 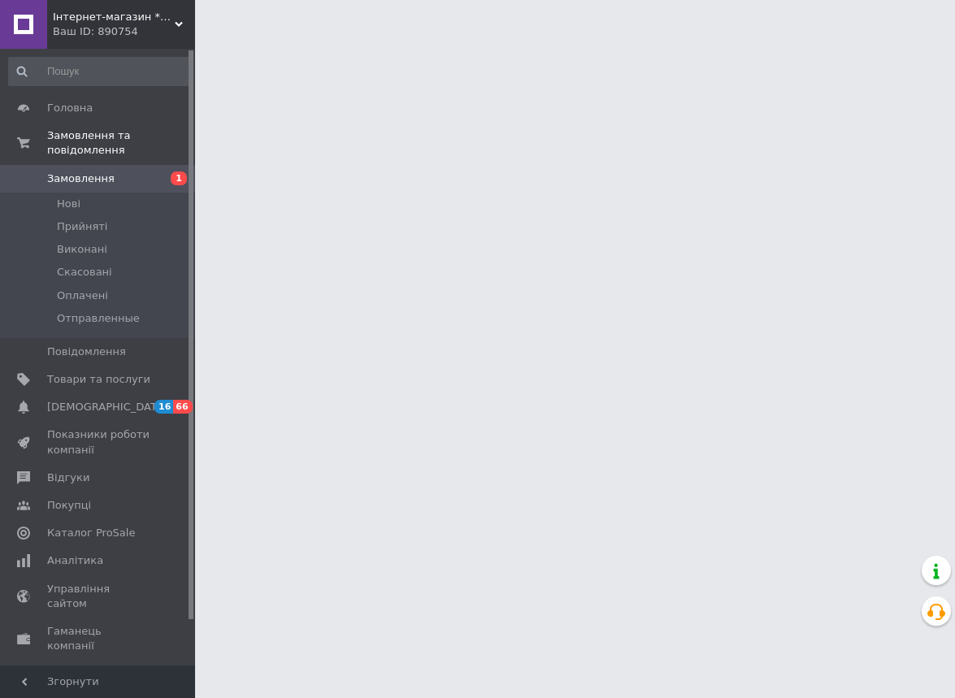 What do you see at coordinates (68, 478) in the screenshot?
I see `span: Відгуки` at bounding box center [68, 478].